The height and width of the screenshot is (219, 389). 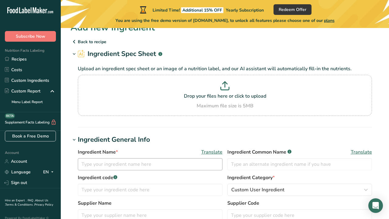 What do you see at coordinates (150, 203) in the screenshot?
I see `label: Supplier Name` at bounding box center [150, 203].